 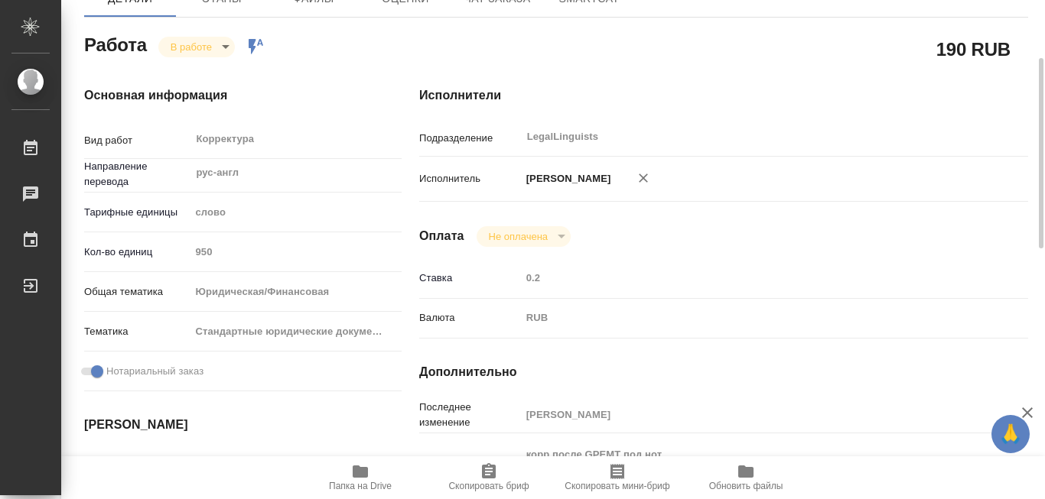 What do you see at coordinates (616, 486) in the screenshot?
I see `span: Скопировать мини-бриф` at bounding box center [616, 486].